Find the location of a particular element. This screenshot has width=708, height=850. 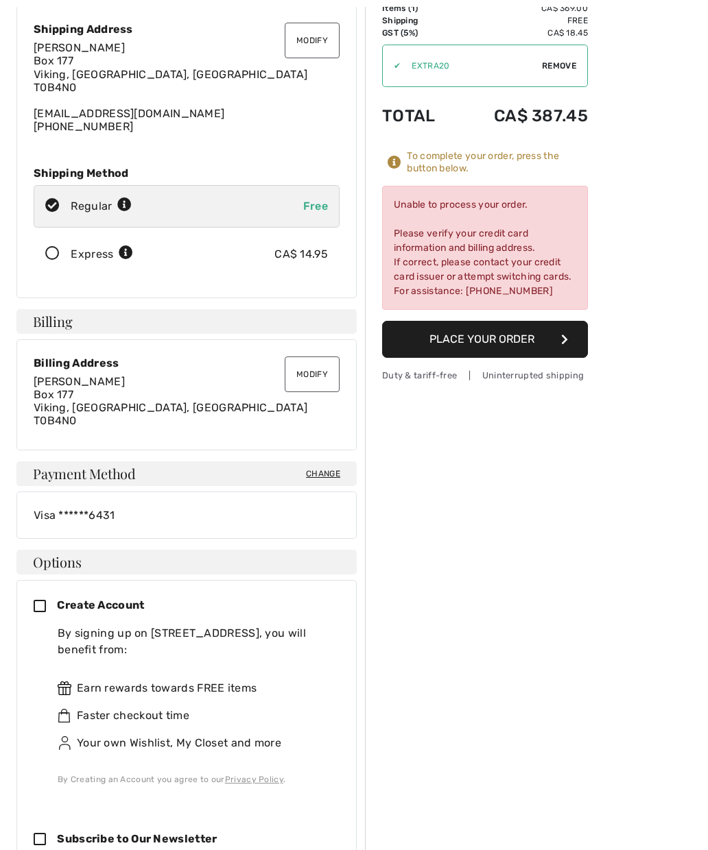

div: By Creating an Account you agree to our . is located at coordinates (193, 780).